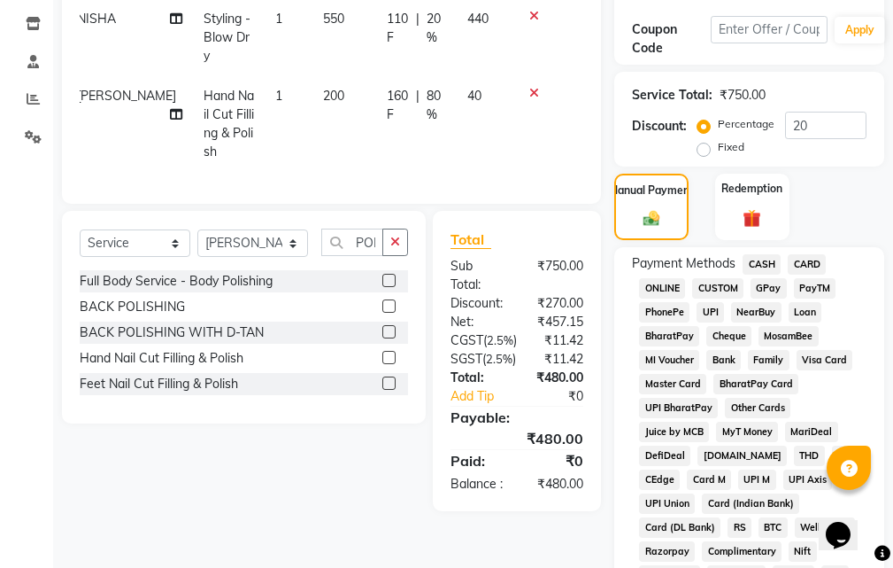 This screenshot has height=568, width=893. Describe the element at coordinates (477, 377) in the screenshot. I see `div: Total:` at that location.